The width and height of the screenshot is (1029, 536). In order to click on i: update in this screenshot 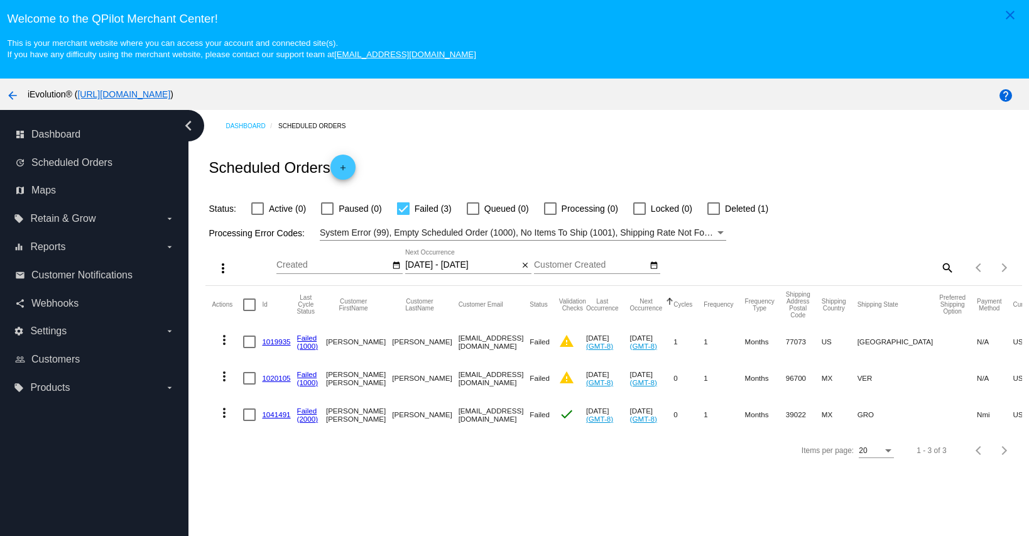, I will do `click(20, 163)`.